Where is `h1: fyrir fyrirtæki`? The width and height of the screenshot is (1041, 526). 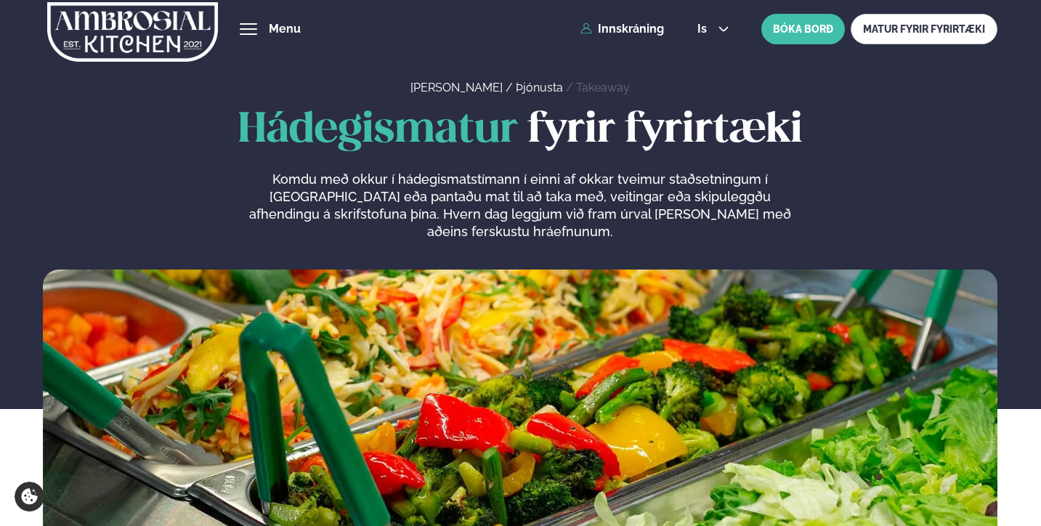 h1: fyrir fyrirtæki is located at coordinates (520, 131).